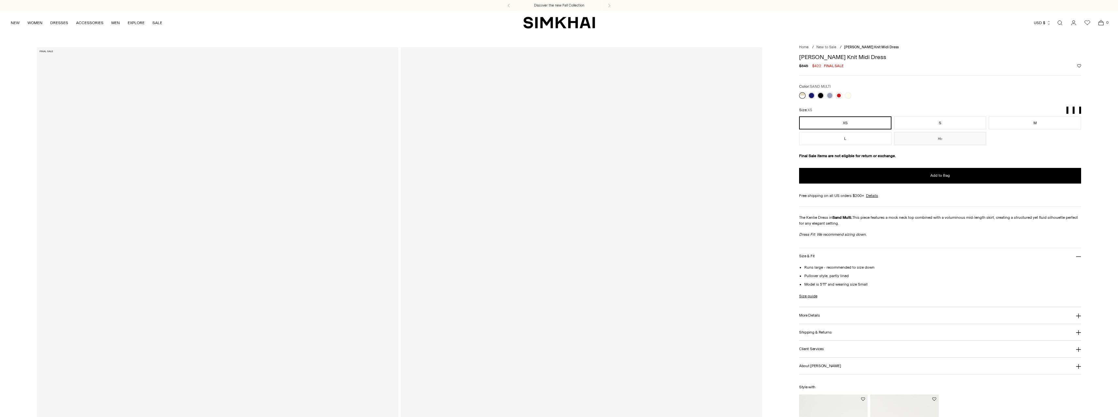 The width and height of the screenshot is (1118, 417). Describe the element at coordinates (940, 47) in the screenshot. I see `nav: breadcrumbs` at that location.